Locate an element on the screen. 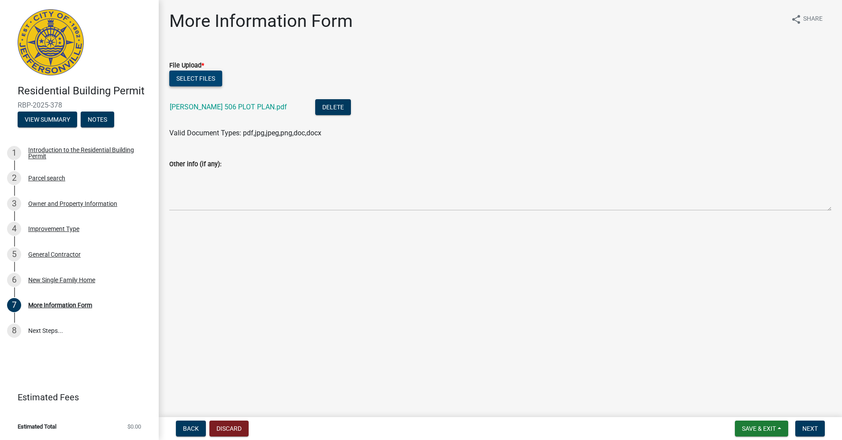  div: Parcel search is located at coordinates (47, 178).